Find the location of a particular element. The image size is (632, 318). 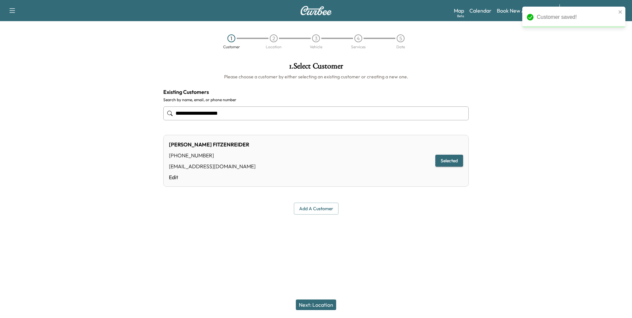

button: Selected is located at coordinates (449, 161).